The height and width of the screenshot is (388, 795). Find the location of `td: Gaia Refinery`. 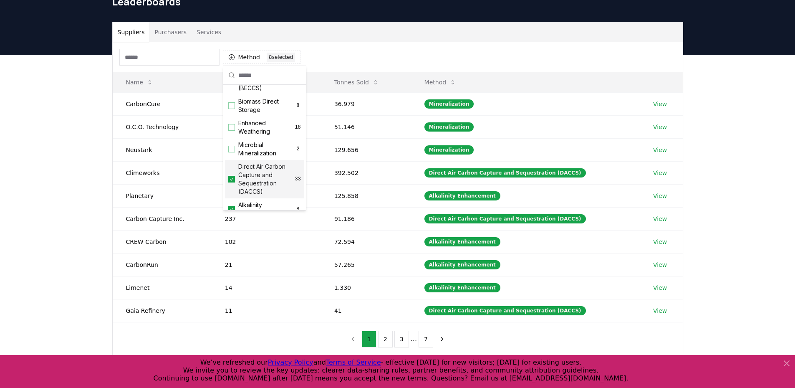

td: Gaia Refinery is located at coordinates (162, 310).